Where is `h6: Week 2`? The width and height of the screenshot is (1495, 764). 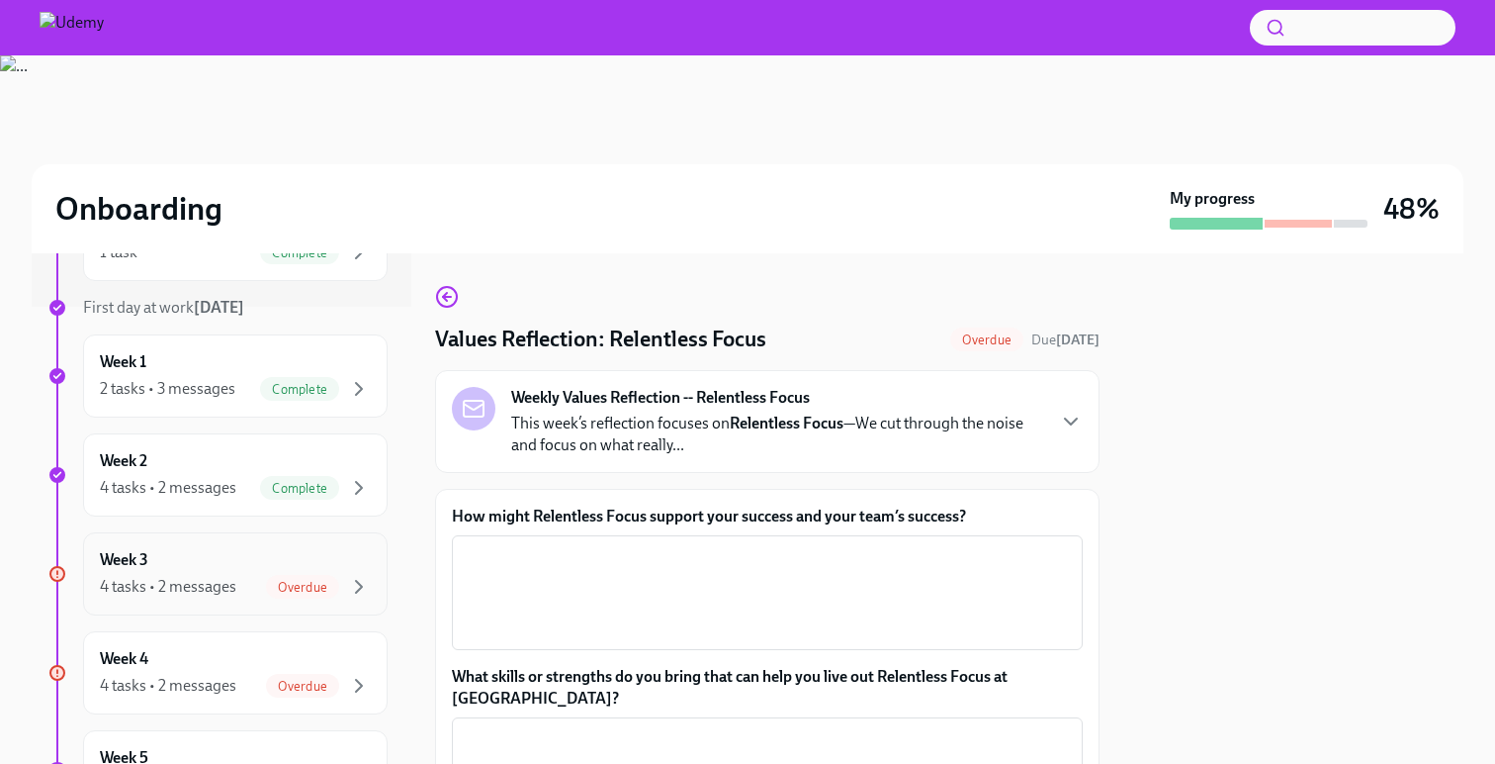
h6: Week 2 is located at coordinates (124, 461).